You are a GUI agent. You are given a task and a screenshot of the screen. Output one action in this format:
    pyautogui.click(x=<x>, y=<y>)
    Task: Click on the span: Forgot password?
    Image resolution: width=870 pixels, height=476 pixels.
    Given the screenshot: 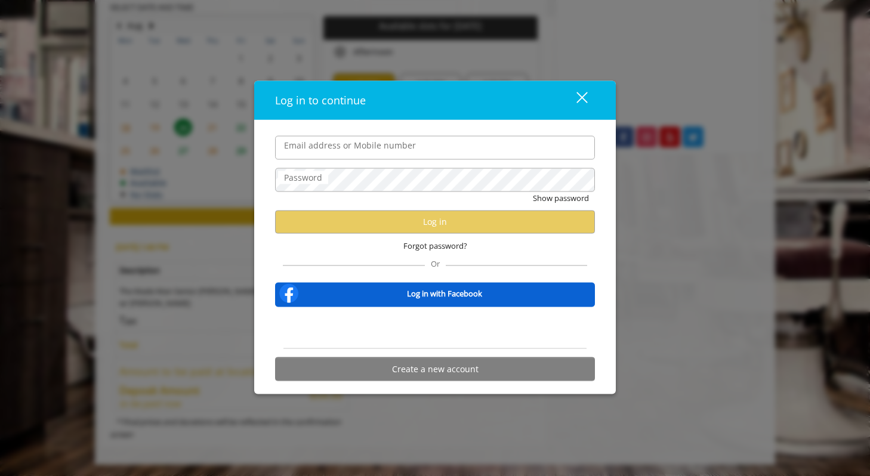 What is the action you would take?
    pyautogui.click(x=435, y=245)
    